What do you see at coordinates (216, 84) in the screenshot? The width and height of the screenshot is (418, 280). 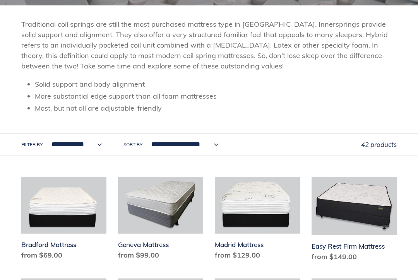 I see `li: Solid support and body alignment` at bounding box center [216, 84].